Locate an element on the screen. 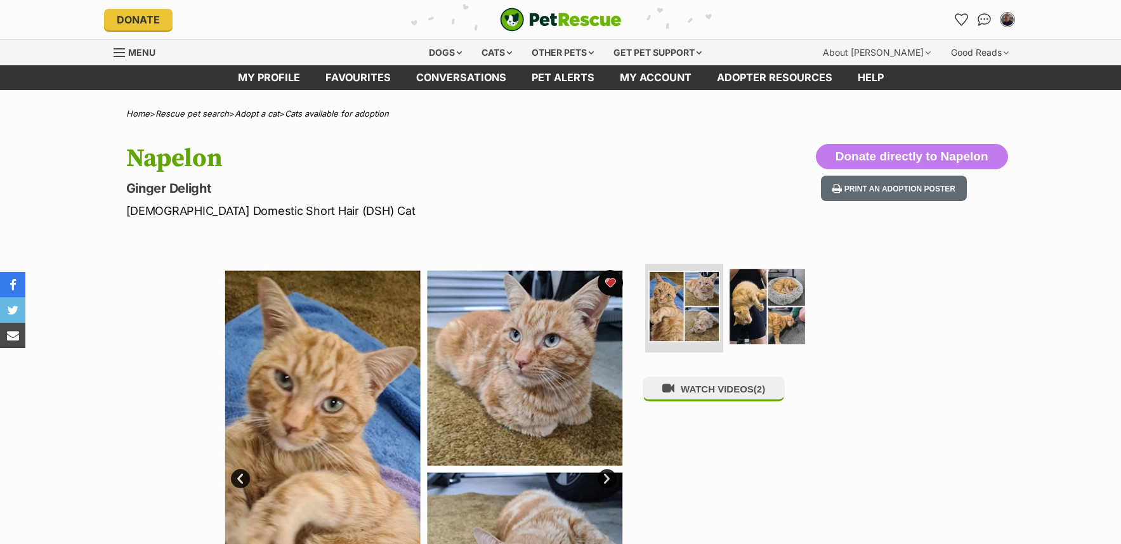  img: chat-41dd97257d64d25036548639549fe6c8038ab92f7586957e7f3b1b290dea8141.svg is located at coordinates (984, 20).